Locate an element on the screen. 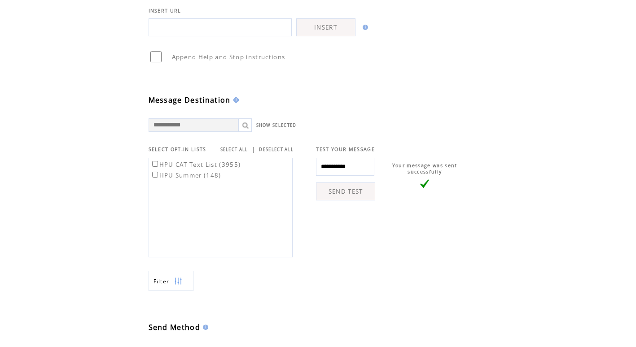 The image size is (636, 347). span: Your message was sent successfully is located at coordinates (425, 169).